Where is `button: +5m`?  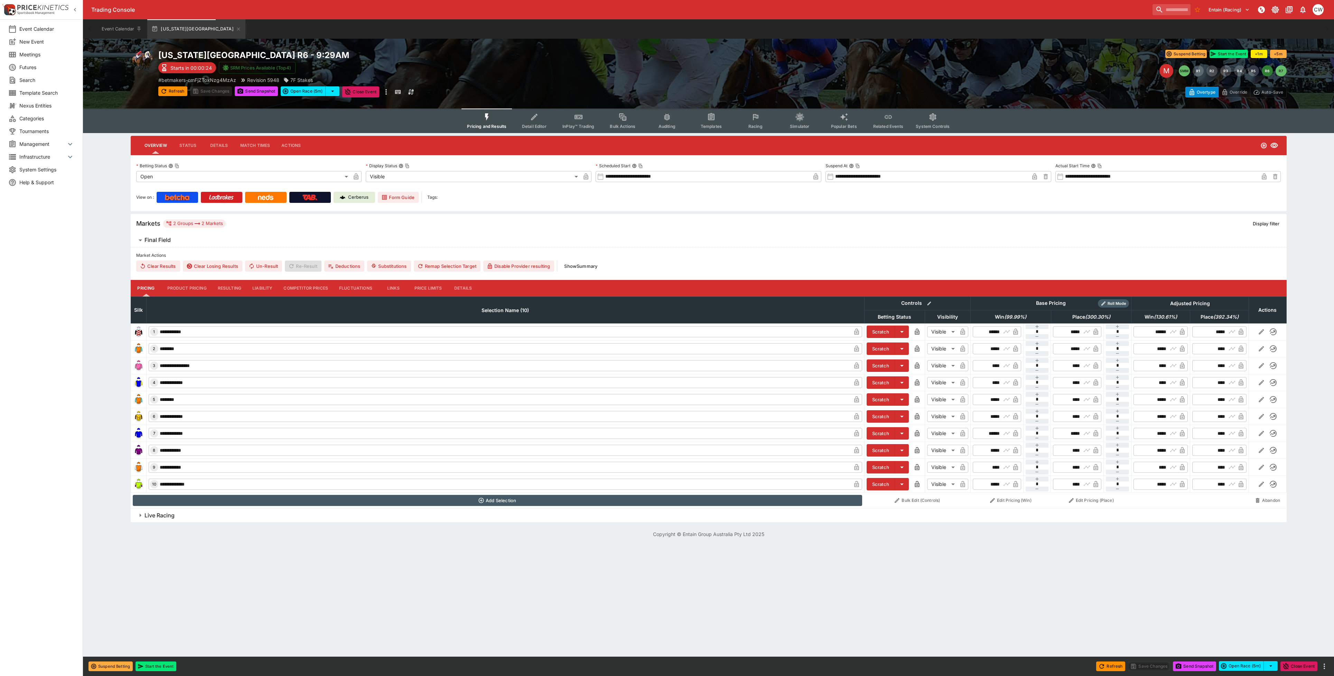
button: +5m is located at coordinates (1279, 54).